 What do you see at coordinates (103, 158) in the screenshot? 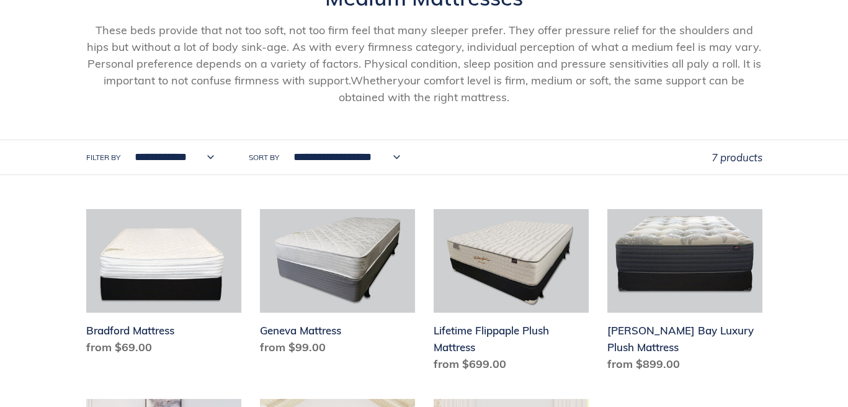
I see `label: Filter by` at bounding box center [103, 158].